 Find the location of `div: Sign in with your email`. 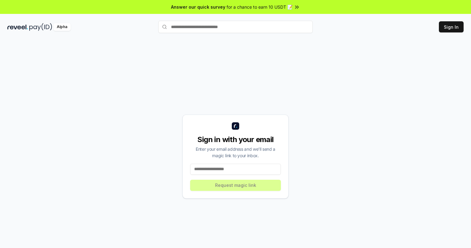

div: Sign in with your email is located at coordinates (236, 140).